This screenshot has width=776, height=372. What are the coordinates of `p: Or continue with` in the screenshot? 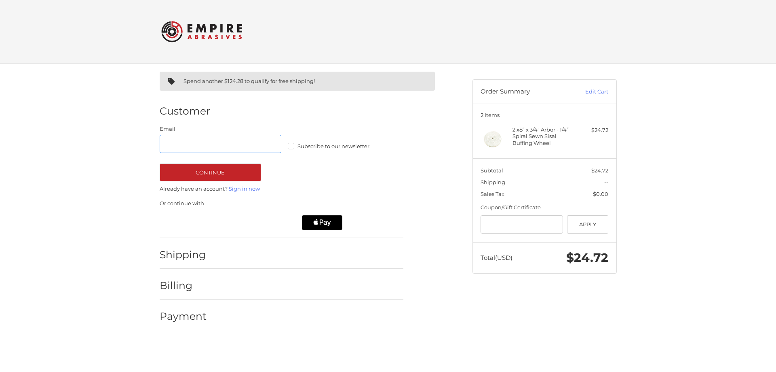 It's located at (281, 203).